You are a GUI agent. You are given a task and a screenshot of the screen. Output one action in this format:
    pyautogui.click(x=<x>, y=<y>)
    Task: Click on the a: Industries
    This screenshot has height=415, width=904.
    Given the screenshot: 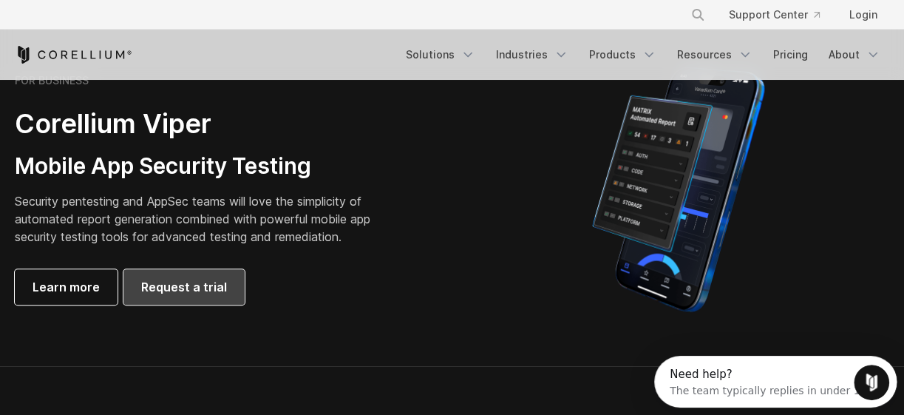 What is the action you would take?
    pyautogui.click(x=532, y=55)
    